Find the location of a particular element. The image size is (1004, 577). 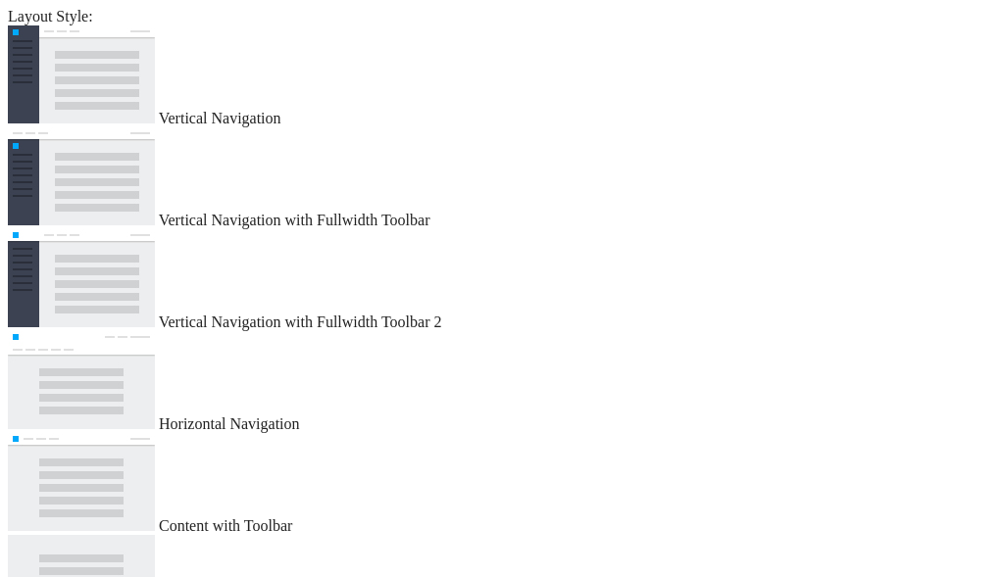

img: content-with-toolbar.jpg is located at coordinates (81, 482).